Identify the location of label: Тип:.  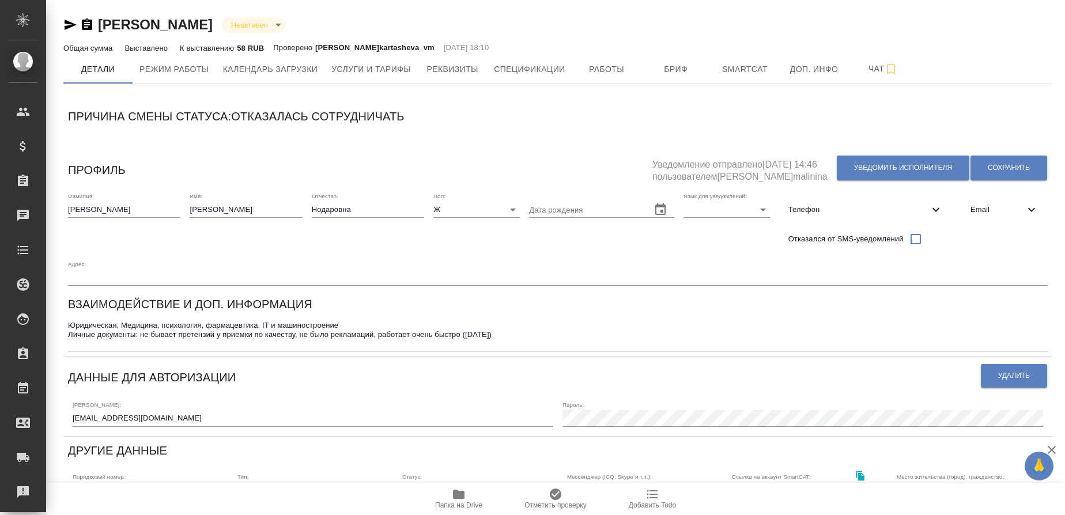
(243, 477).